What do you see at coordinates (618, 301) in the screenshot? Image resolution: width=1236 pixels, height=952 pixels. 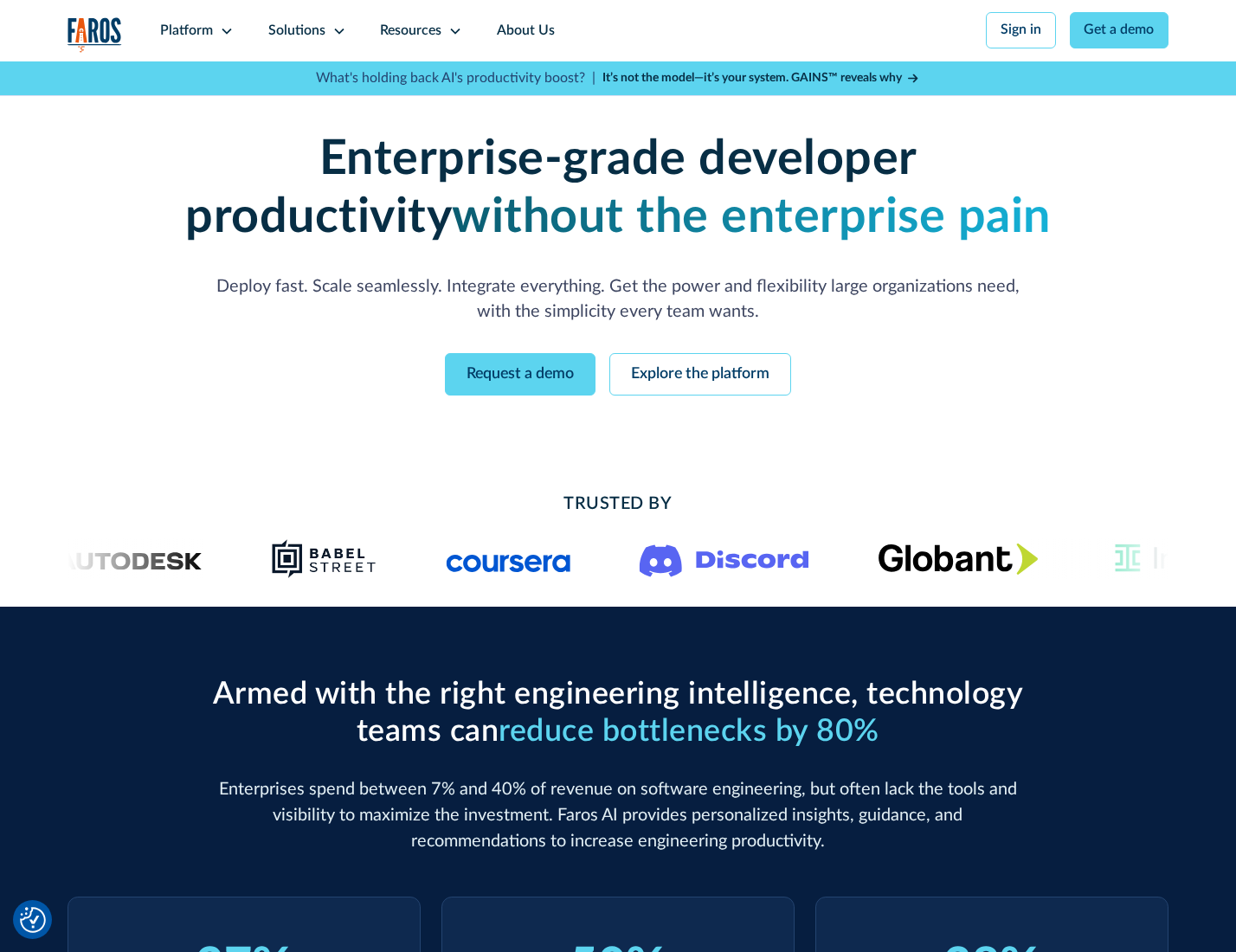 I see `p: Deploy fast. Scale seamlessly. Integrate everything. Get the power and flexibility large organiza...` at bounding box center [618, 301].